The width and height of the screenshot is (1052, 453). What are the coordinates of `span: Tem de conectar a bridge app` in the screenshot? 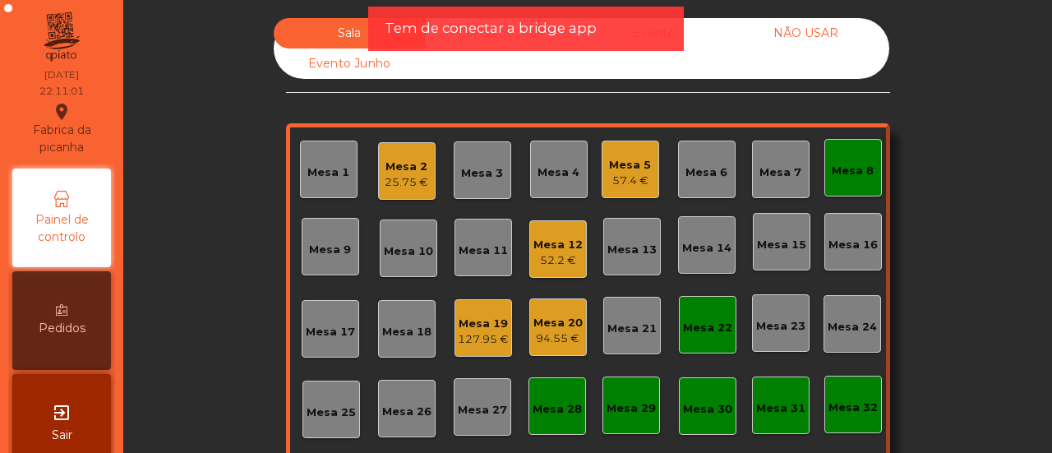 It's located at (491, 28).